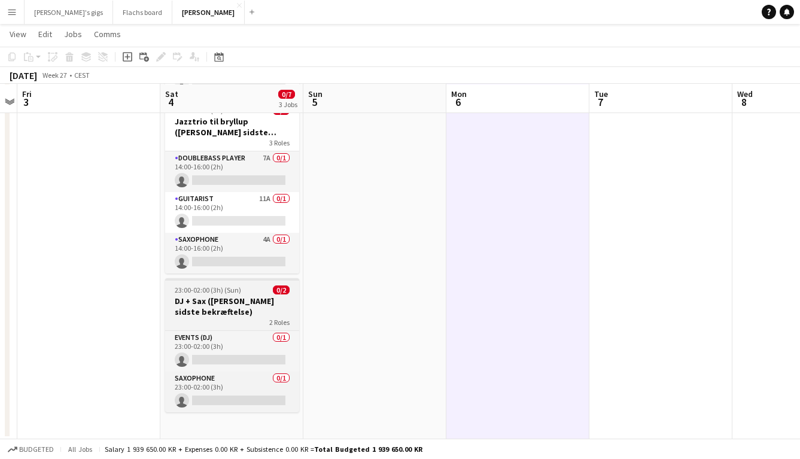  I want to click on span: 6, so click(458, 102).